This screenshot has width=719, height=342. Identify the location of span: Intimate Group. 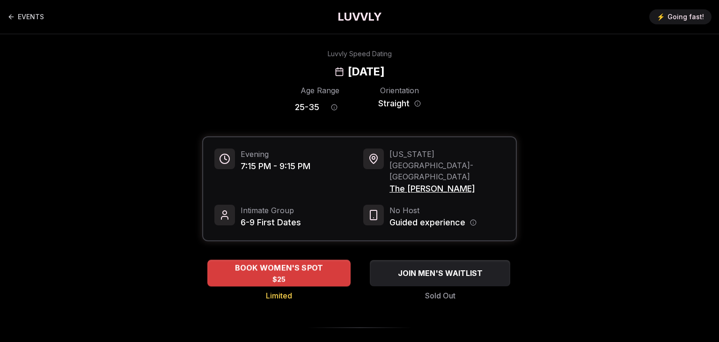
(271, 210).